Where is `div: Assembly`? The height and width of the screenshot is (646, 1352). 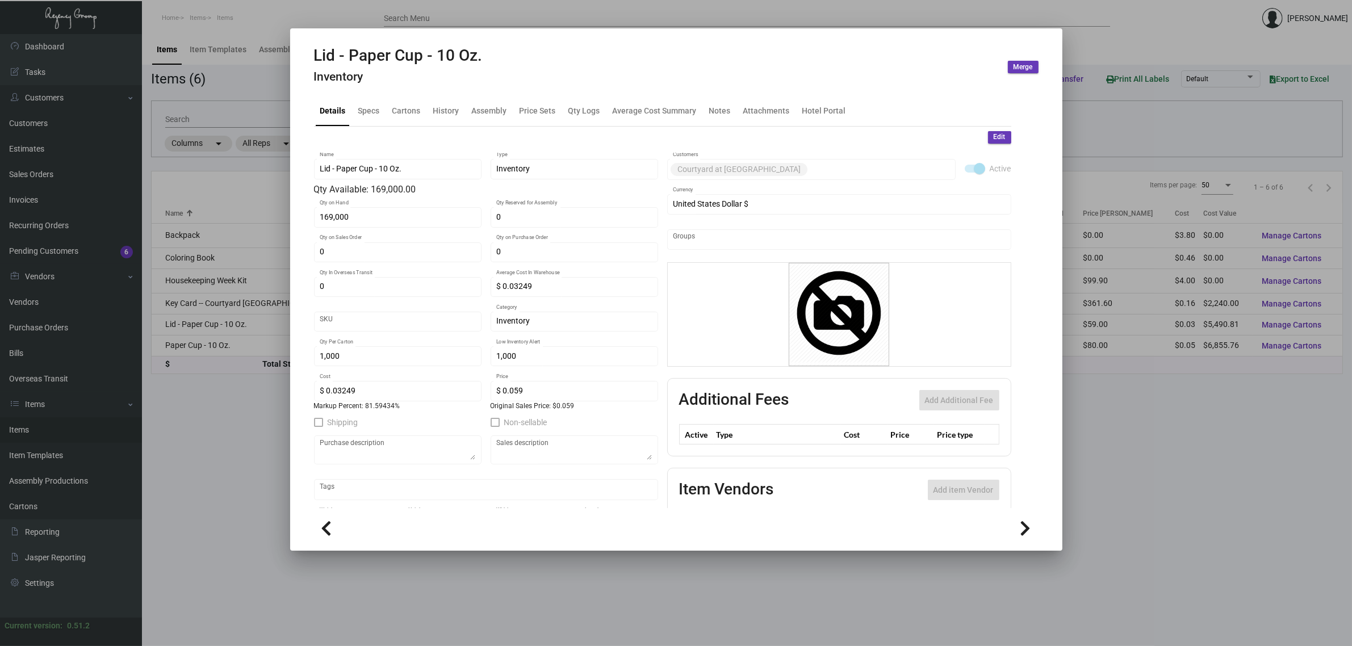
div: Assembly is located at coordinates (489, 110).